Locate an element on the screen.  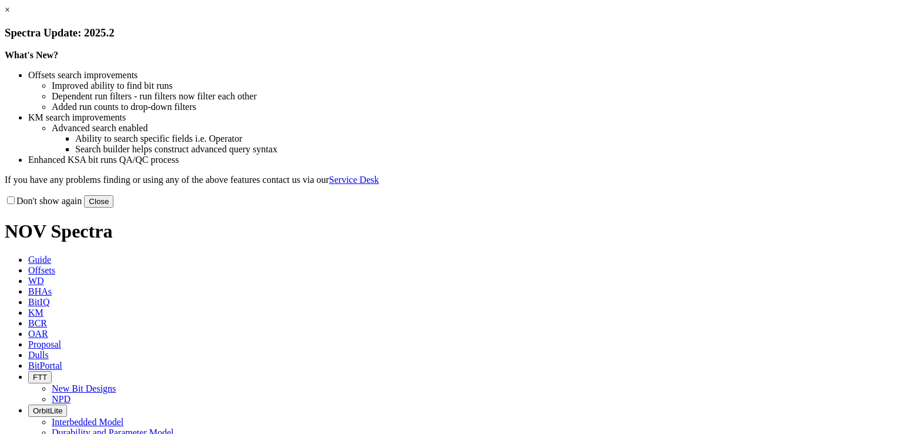
span: OAR is located at coordinates (38, 333).